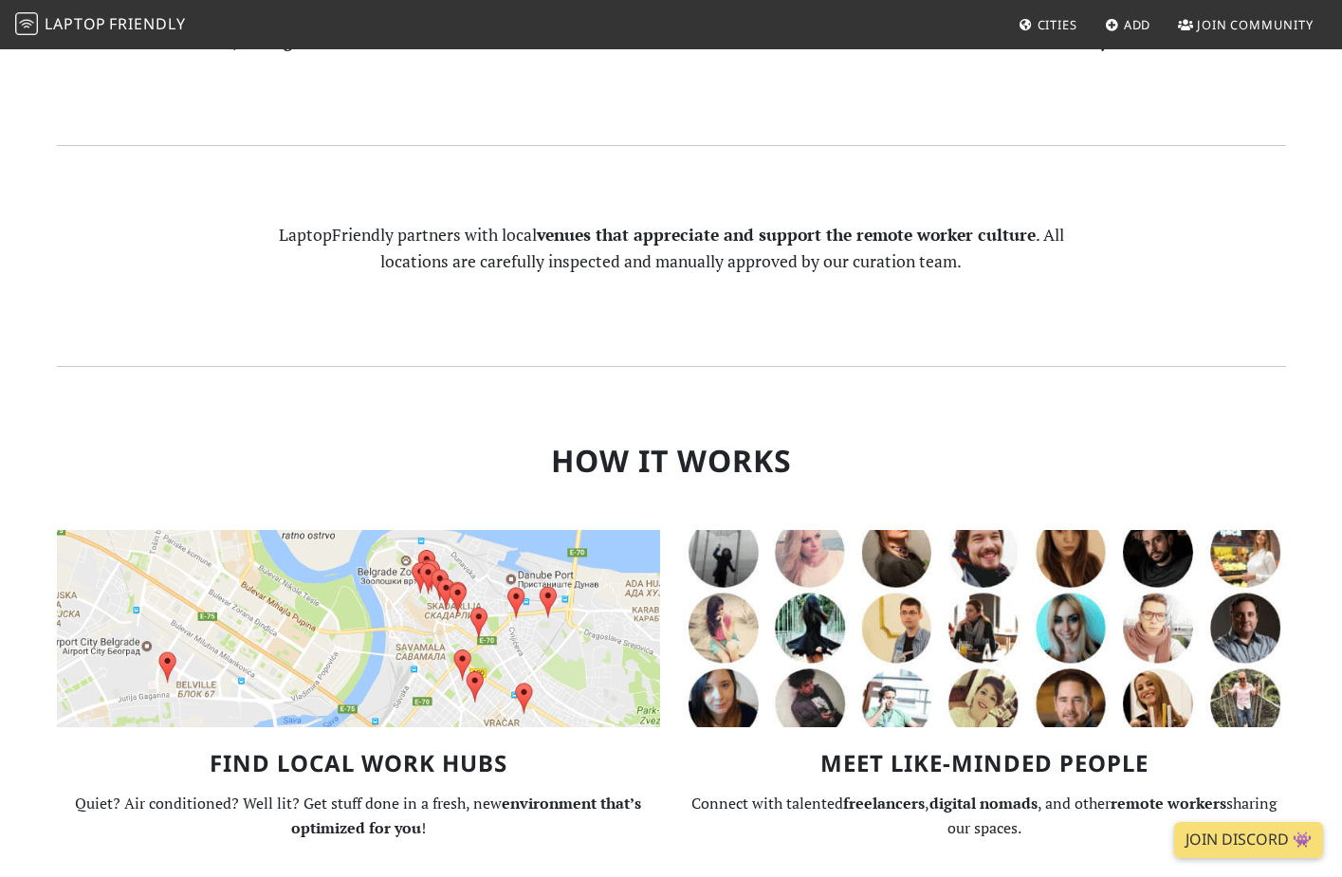  Describe the element at coordinates (672, 249) in the screenshot. I see `p: LaptopFriendly partners with local . All locations are carefully inspected and manually approved ...` at that location.